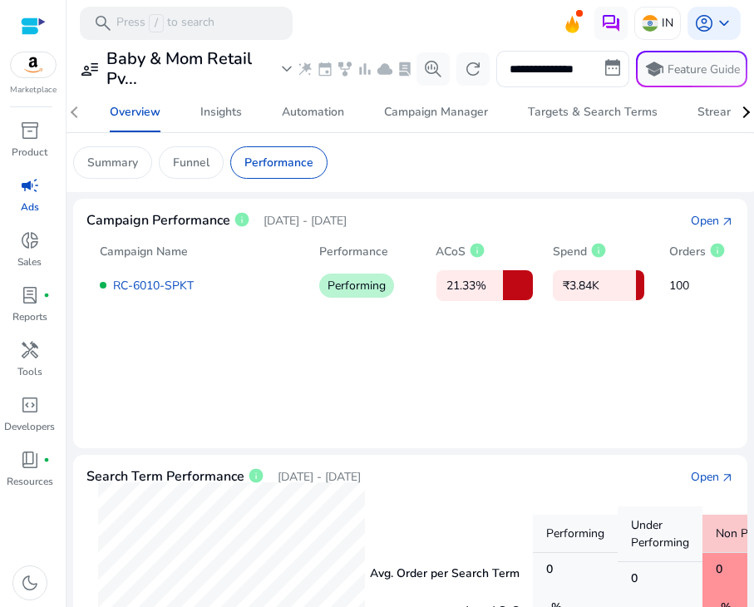 This screenshot has height=607, width=754. Describe the element at coordinates (692, 69) in the screenshot. I see `button: schoolFeature Guide` at that location.